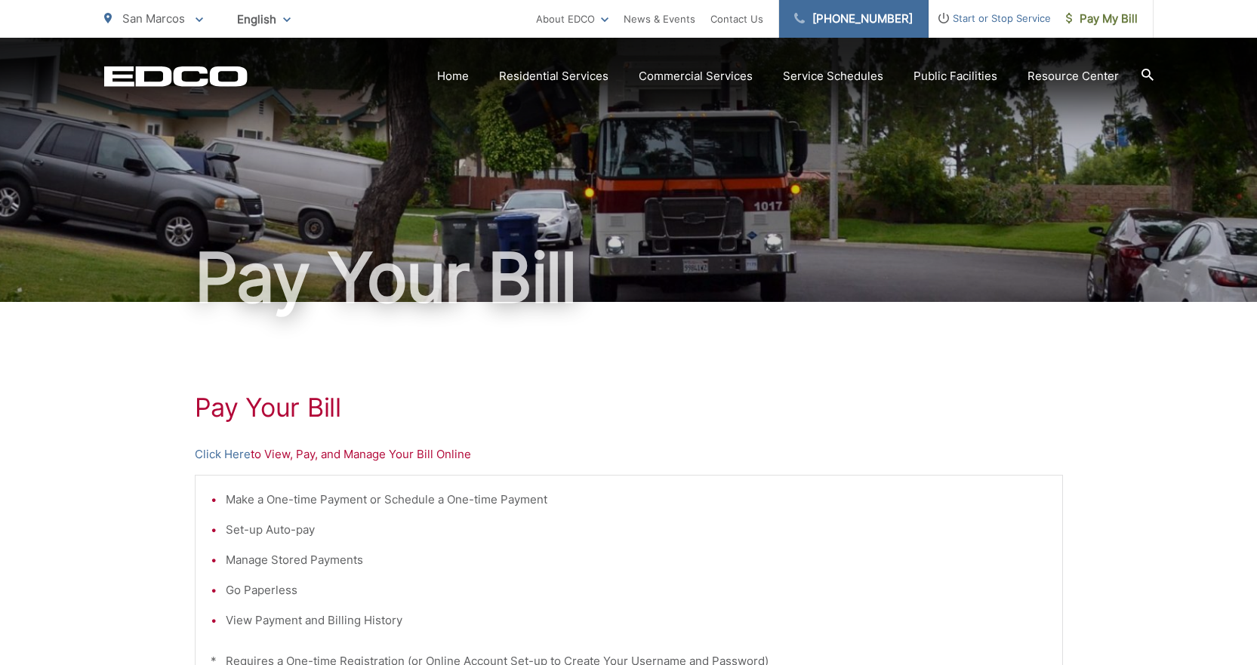  Describe the element at coordinates (629, 455) in the screenshot. I see `p: to View, Pay, and Manage Your Bill Online` at that location.